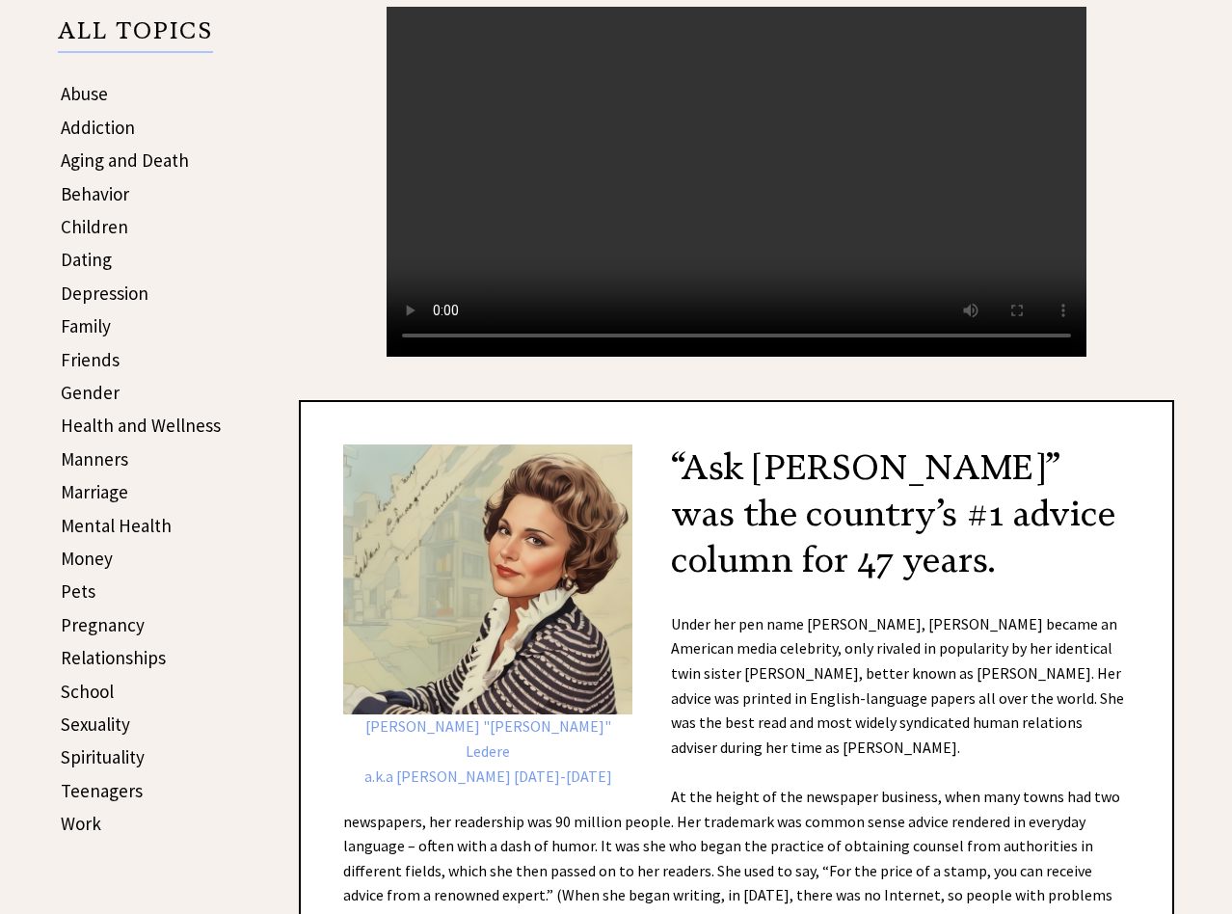  Describe the element at coordinates (102, 625) in the screenshot. I see `a: Pregnancy` at that location.